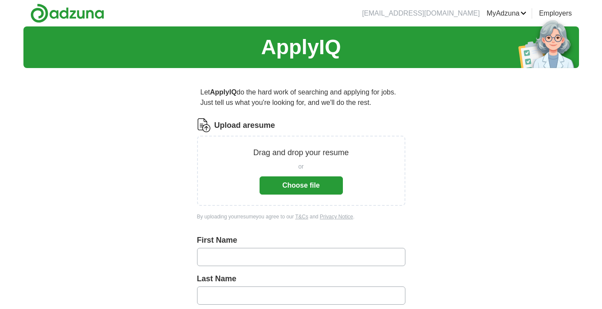 This screenshot has height=309, width=602. I want to click on label: First Name, so click(301, 240).